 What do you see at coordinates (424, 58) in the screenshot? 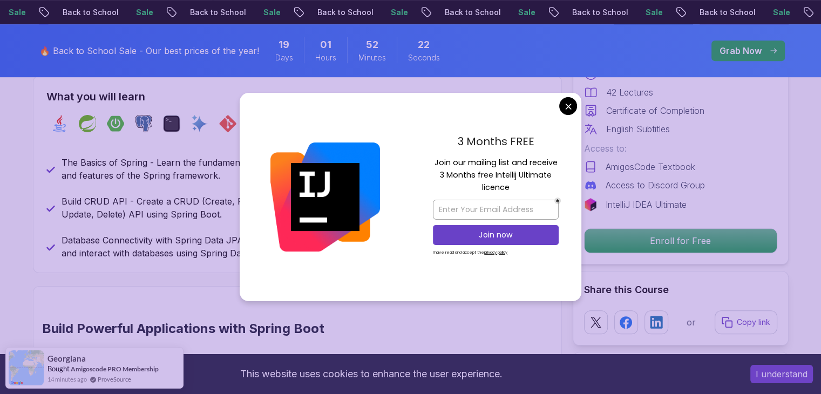
I see `span: Seconds` at bounding box center [424, 58].